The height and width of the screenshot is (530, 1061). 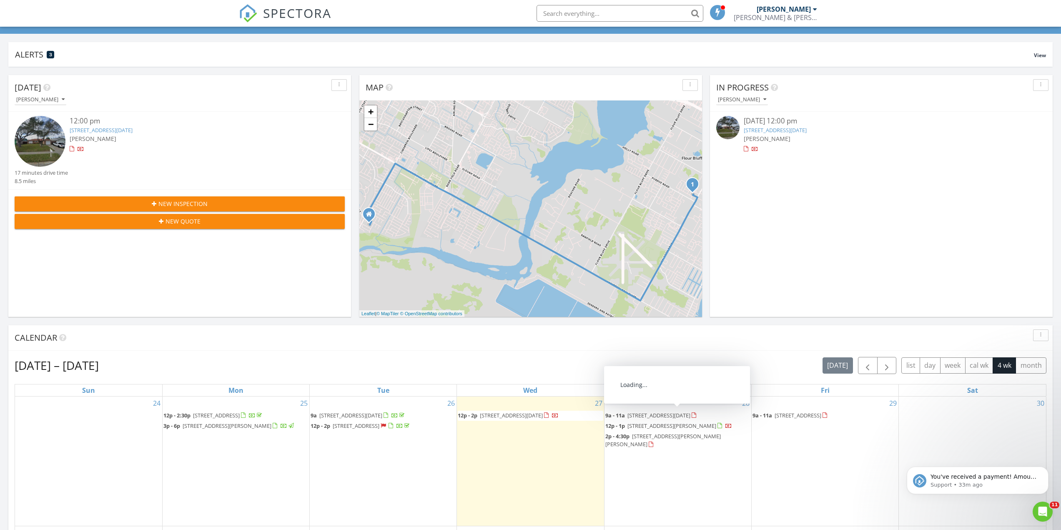 I want to click on a: Sunday, so click(x=88, y=390).